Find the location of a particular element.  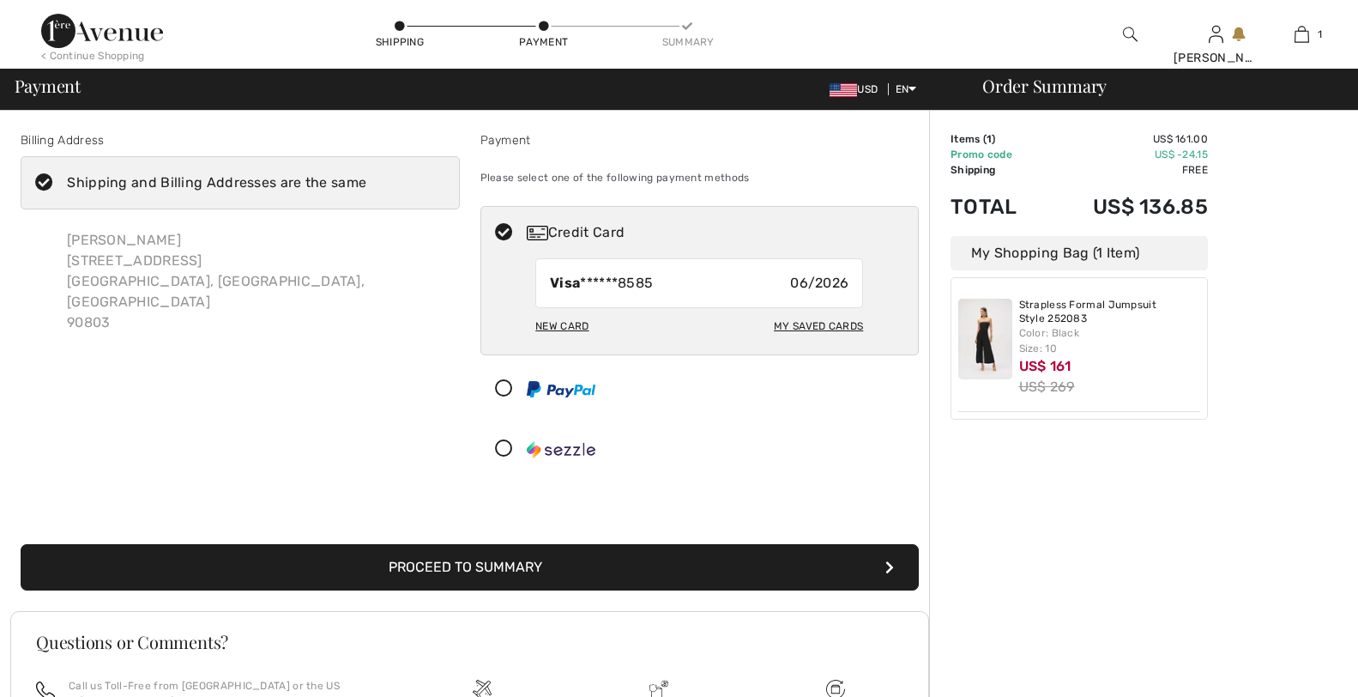

div: My Saved Cards is located at coordinates (818, 326).